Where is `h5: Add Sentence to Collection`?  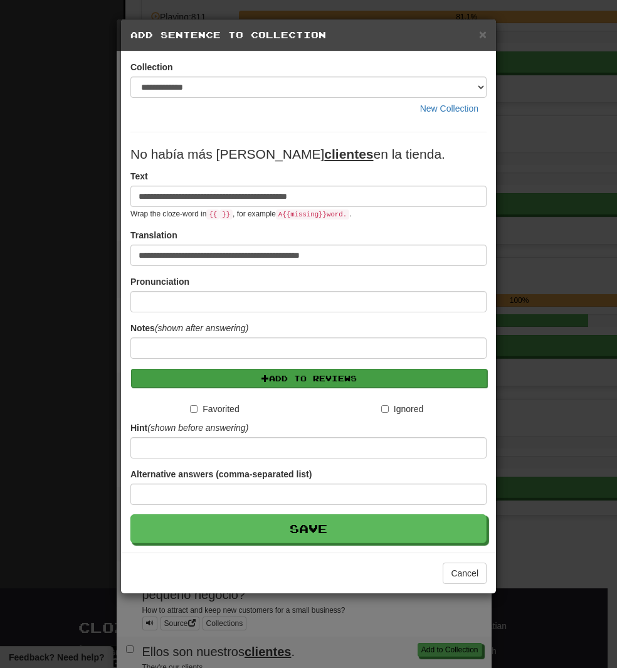
h5: Add Sentence to Collection is located at coordinates (309, 35).